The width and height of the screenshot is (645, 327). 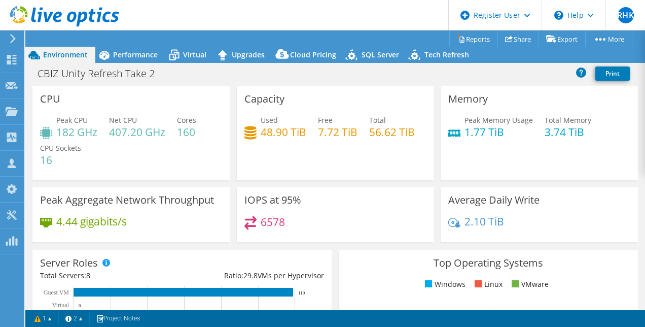 I want to click on h4: 160, so click(x=187, y=132).